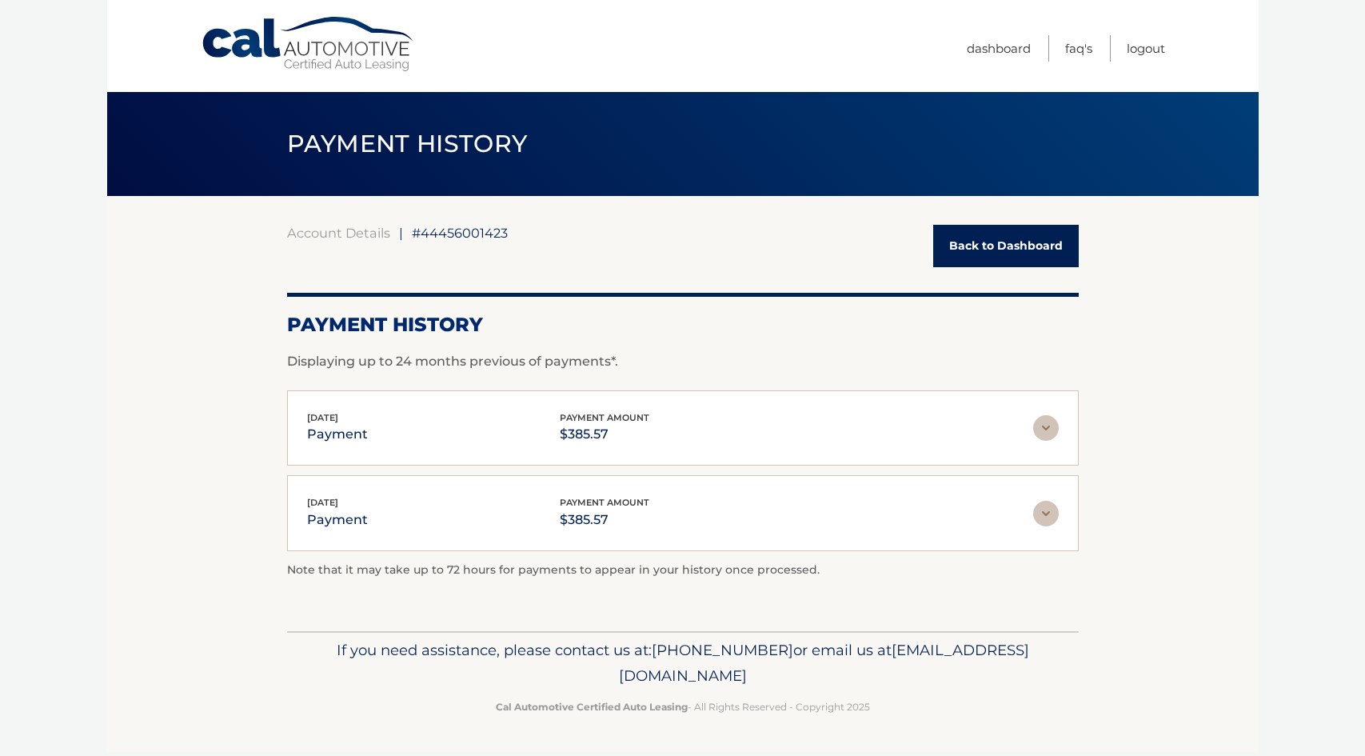  I want to click on a: Logout, so click(1146, 48).